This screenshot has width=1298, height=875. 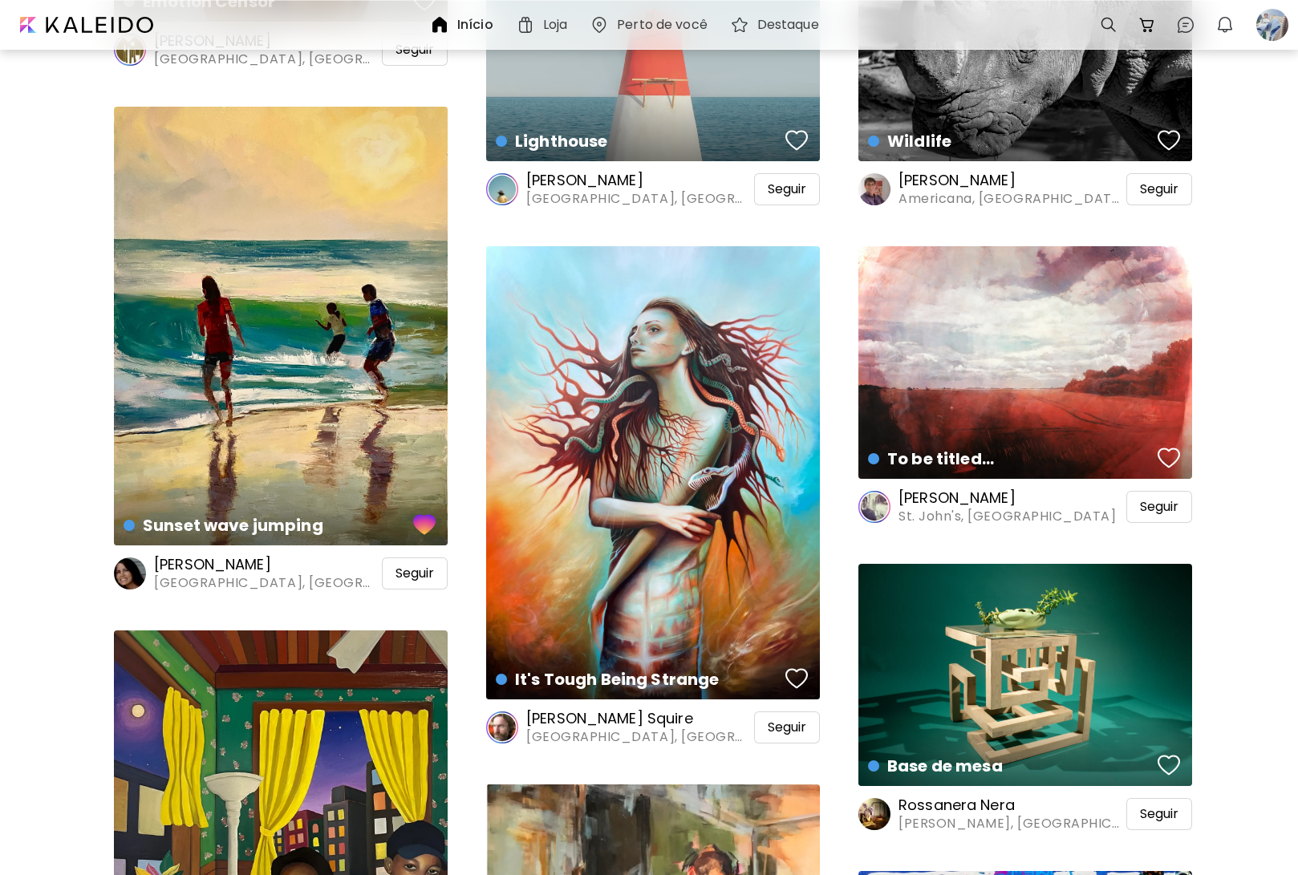 I want to click on a: It's Tough Being Strangefavoriteshttps://cdn.kaleido.art/CDN/Artwork/151836/Primary/medium.webp?u..., so click(x=653, y=472).